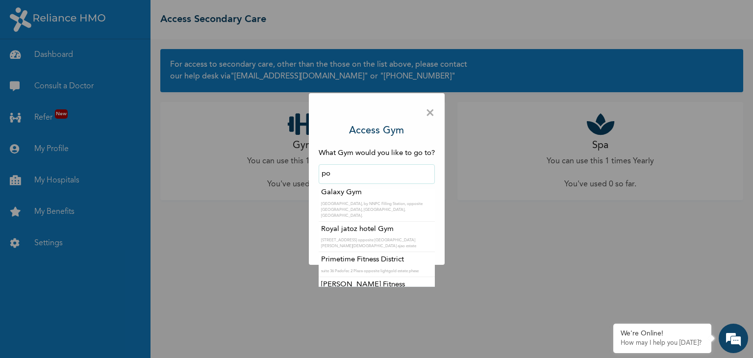 This screenshot has width=753, height=358. I want to click on p: suite 36 Padofec 2 Plaza opposite lightgold estate phase, so click(377, 271).